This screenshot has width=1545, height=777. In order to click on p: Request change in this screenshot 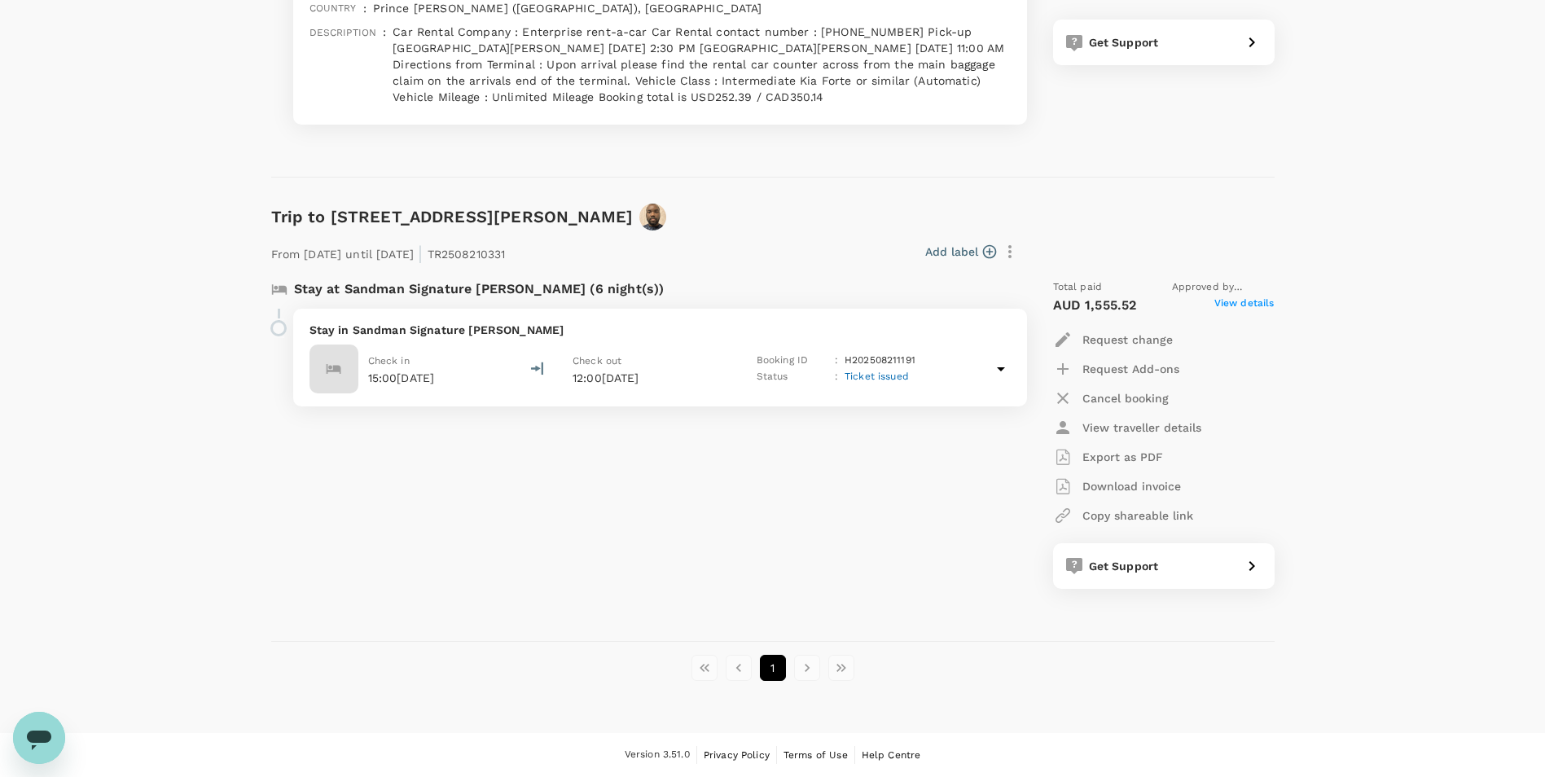, I will do `click(1127, 340)`.